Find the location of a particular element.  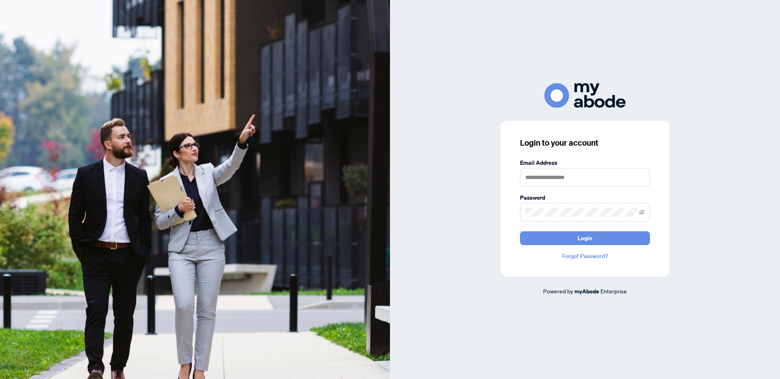

span: Powered by is located at coordinates (558, 291).